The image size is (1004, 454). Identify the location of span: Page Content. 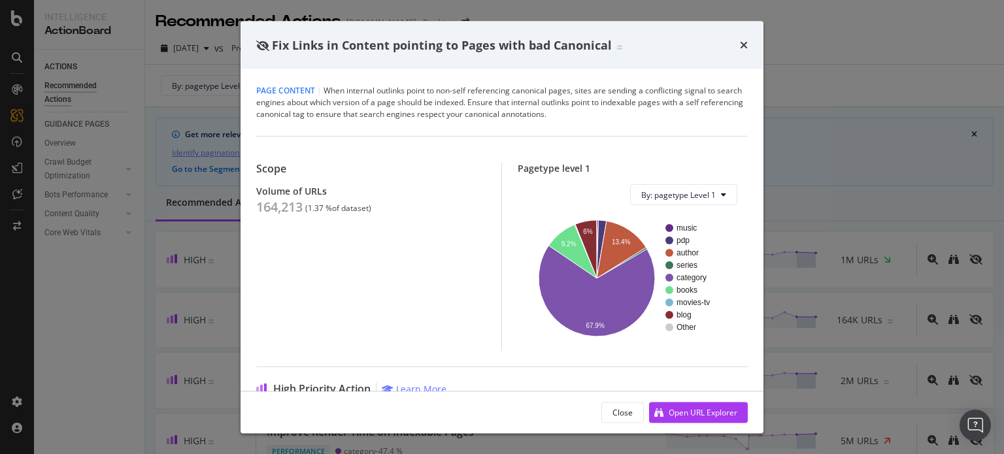
(286, 90).